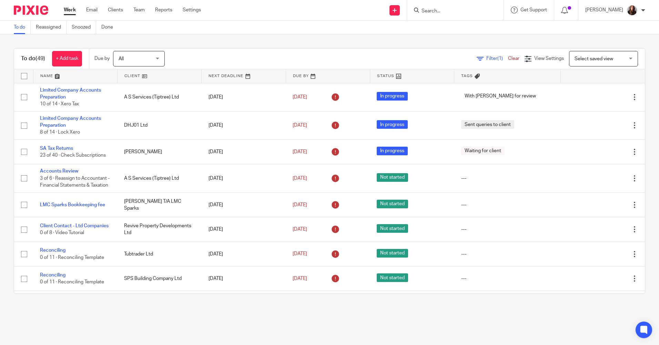 The height and width of the screenshot is (345, 659). What do you see at coordinates (31, 10) in the screenshot?
I see `img: Pixie` at bounding box center [31, 10].